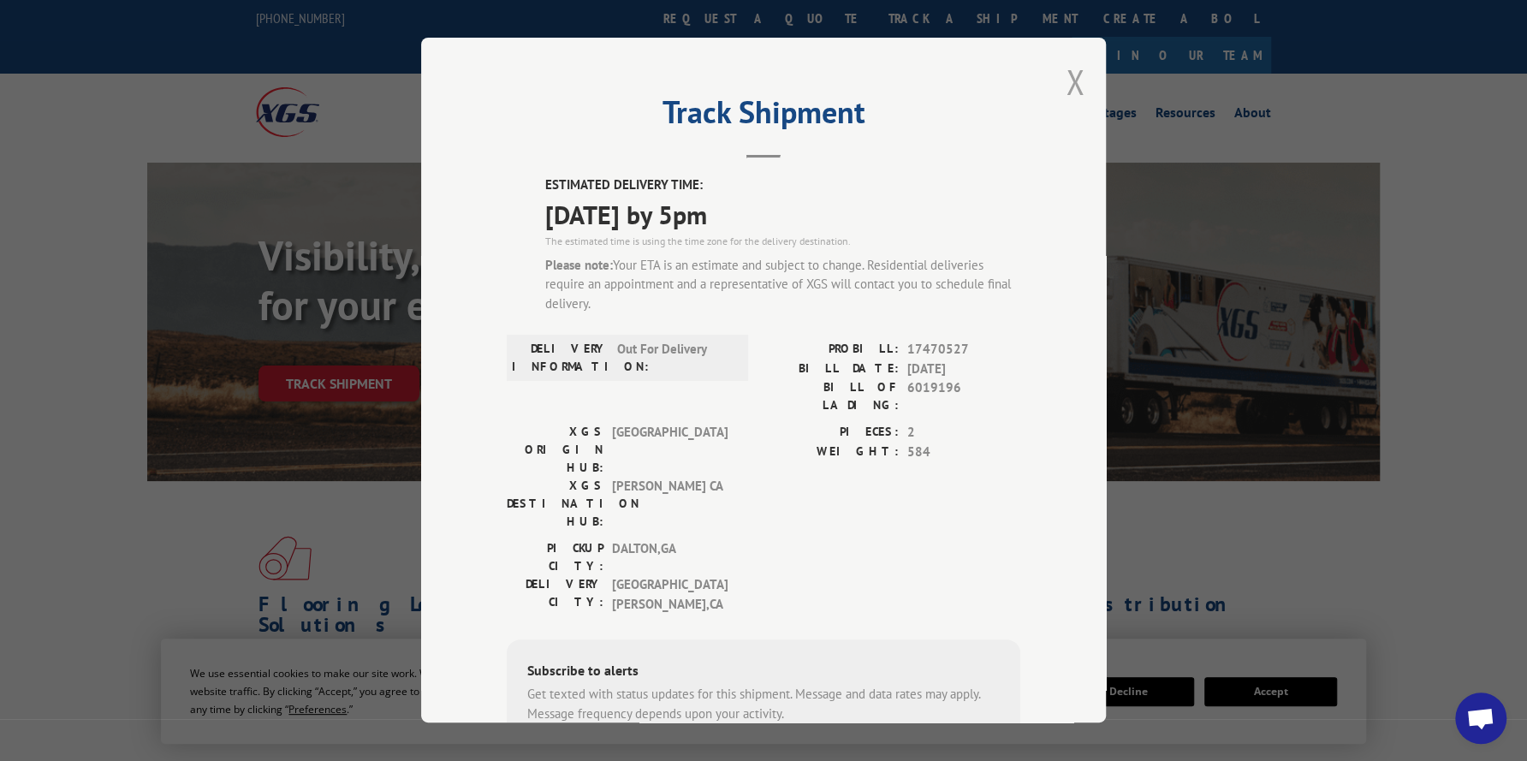 The width and height of the screenshot is (1527, 761). Describe the element at coordinates (1075, 81) in the screenshot. I see `button: Close modal` at that location.